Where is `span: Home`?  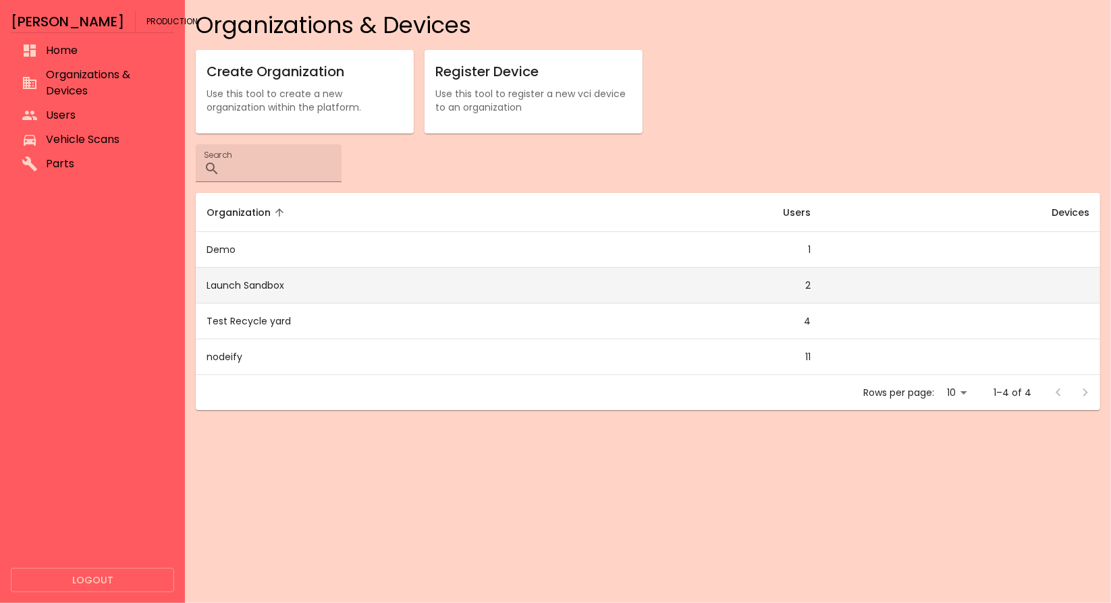
span: Home is located at coordinates (105, 51).